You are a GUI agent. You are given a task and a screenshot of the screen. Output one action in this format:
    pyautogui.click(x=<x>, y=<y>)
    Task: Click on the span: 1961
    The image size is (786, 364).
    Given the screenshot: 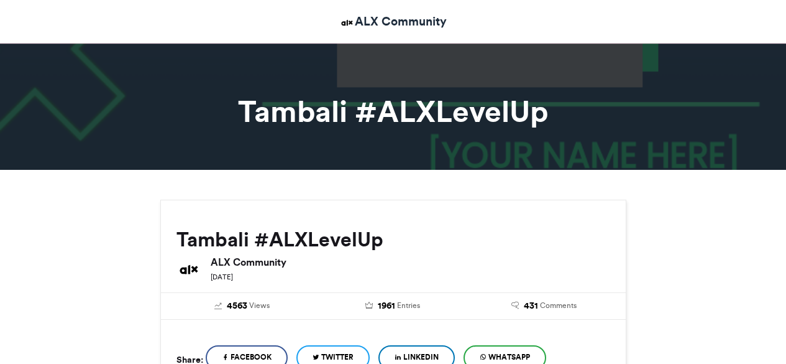 What is the action you would take?
    pyautogui.click(x=387, y=306)
    